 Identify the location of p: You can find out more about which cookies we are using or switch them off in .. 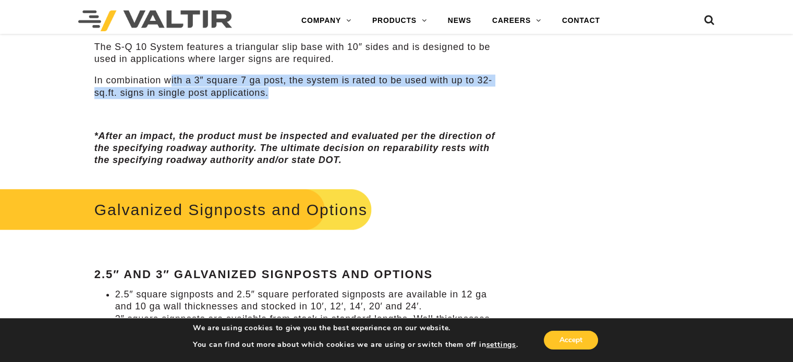
(356, 345).